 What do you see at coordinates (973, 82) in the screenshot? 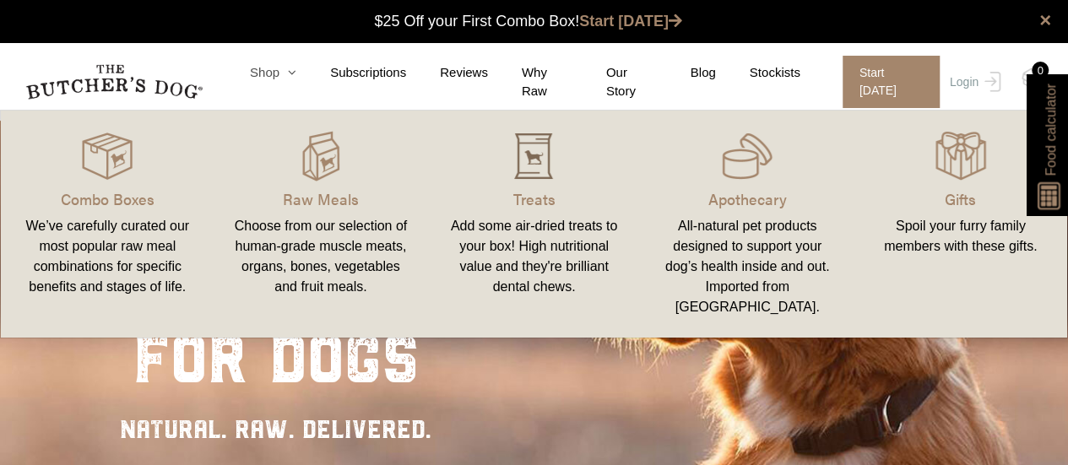
I see `a: Login` at bounding box center [973, 82].